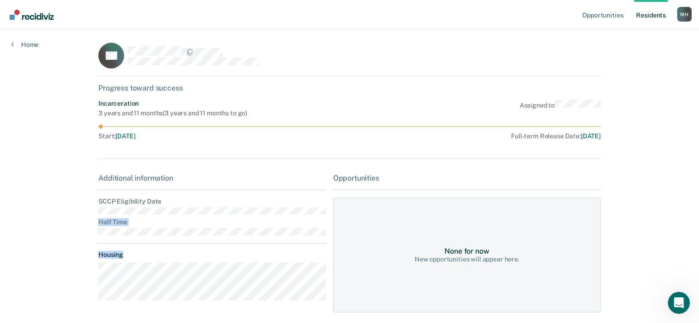  Describe the element at coordinates (25, 45) in the screenshot. I see `a: Home` at that location.